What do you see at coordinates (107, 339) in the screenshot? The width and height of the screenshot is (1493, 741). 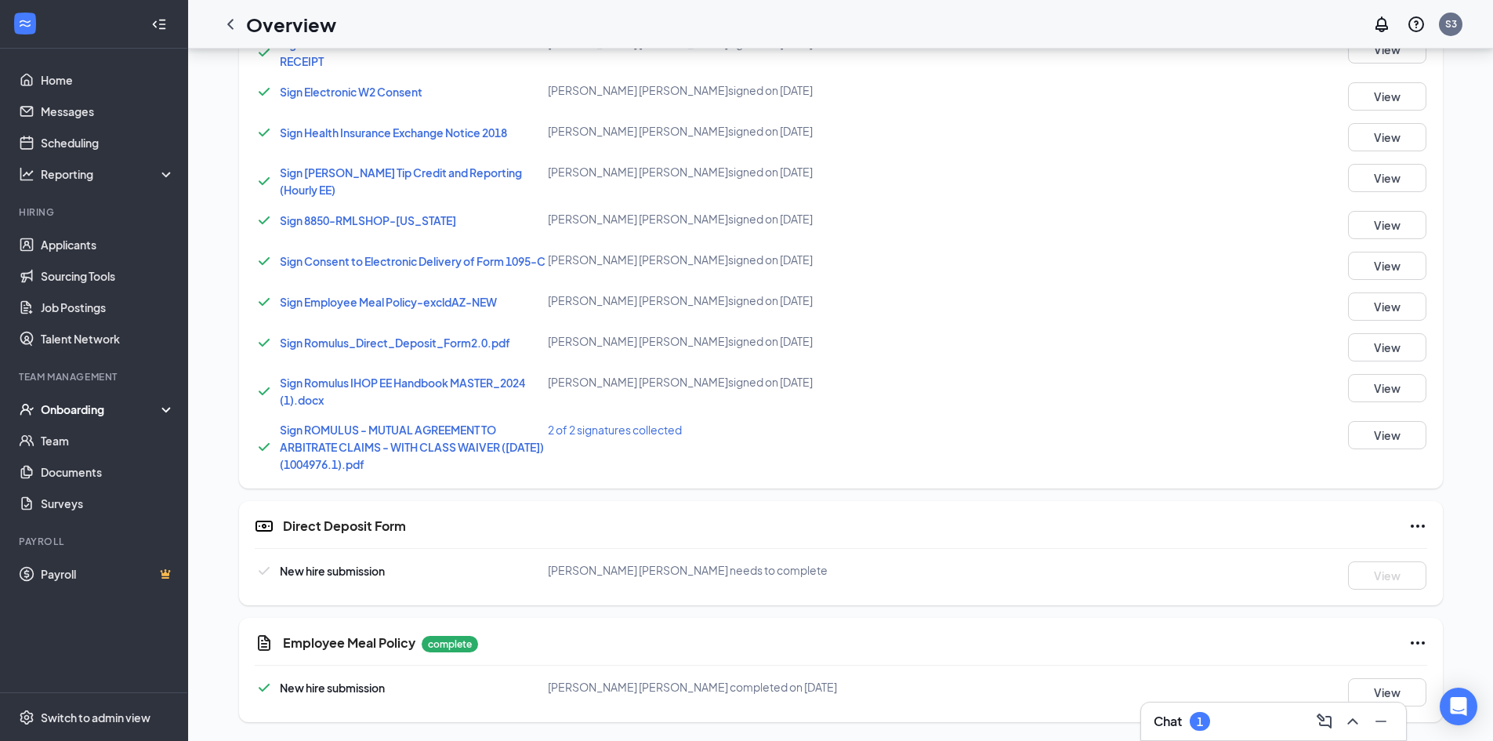 I see `a: Talent Network` at bounding box center [107, 339].